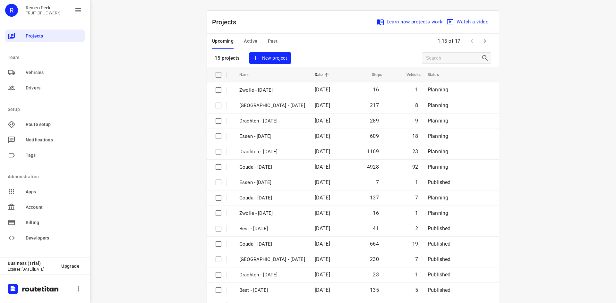 This screenshot has width=616, height=303. What do you see at coordinates (270, 58) in the screenshot?
I see `span: New project` at bounding box center [270, 58].